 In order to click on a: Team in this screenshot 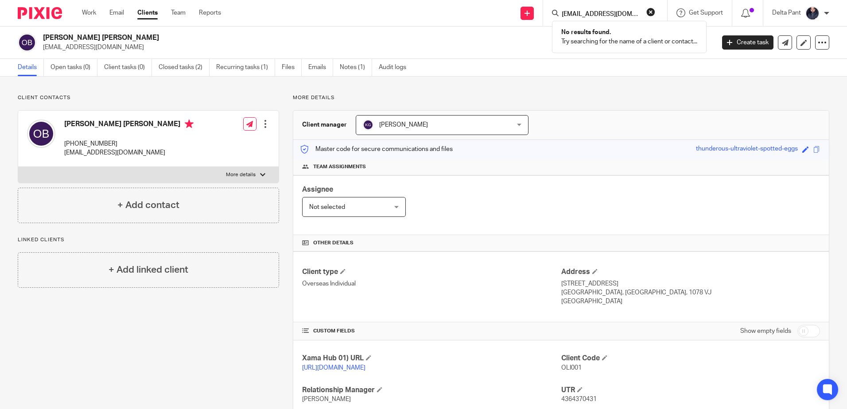, I will do `click(178, 13)`.